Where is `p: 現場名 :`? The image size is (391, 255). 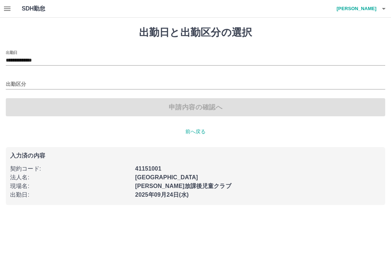
p: 現場名 : is located at coordinates (70, 186).